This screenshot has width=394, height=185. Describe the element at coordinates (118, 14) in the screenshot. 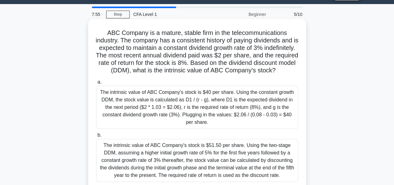

I see `a: Stop` at that location.